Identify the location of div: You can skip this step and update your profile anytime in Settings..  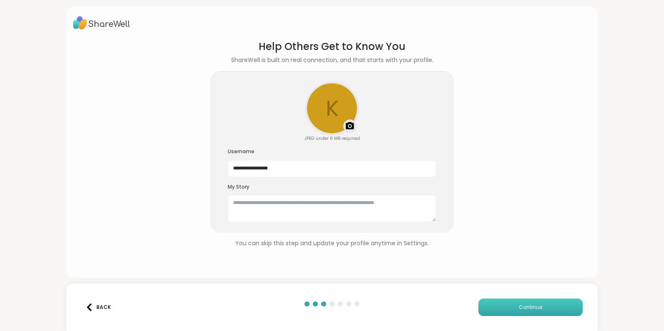
(332, 243).